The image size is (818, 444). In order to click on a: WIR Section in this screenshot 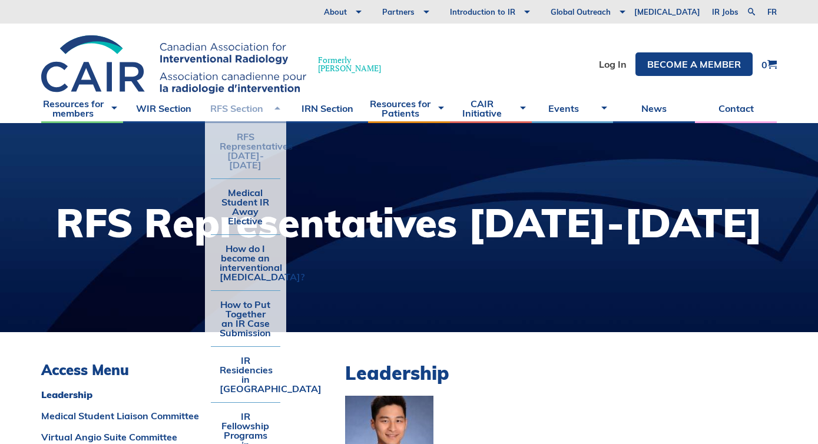, I will do `click(164, 108)`.